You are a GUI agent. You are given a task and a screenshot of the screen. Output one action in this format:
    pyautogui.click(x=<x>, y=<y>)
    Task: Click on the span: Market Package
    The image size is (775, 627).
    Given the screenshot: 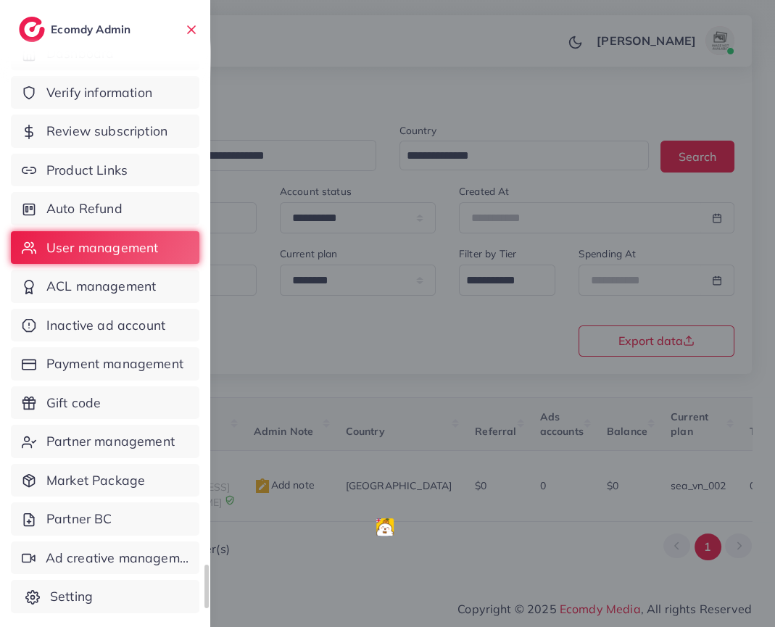 What is the action you would take?
    pyautogui.click(x=96, y=481)
    